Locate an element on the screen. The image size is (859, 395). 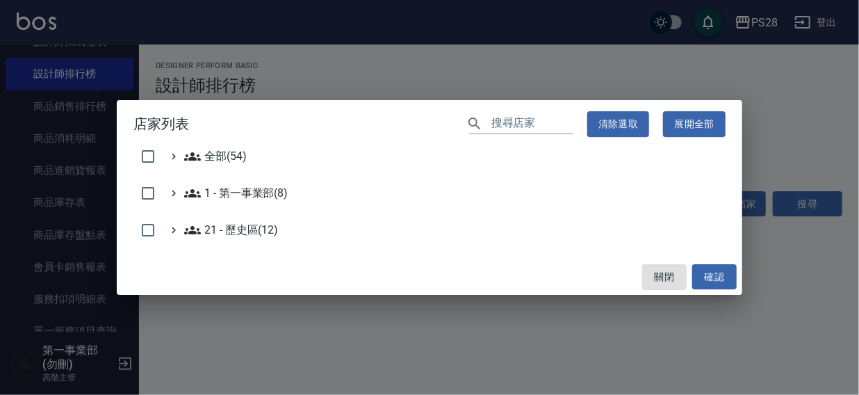
span: 1 - 第一事業部(8) is located at coordinates (236, 193).